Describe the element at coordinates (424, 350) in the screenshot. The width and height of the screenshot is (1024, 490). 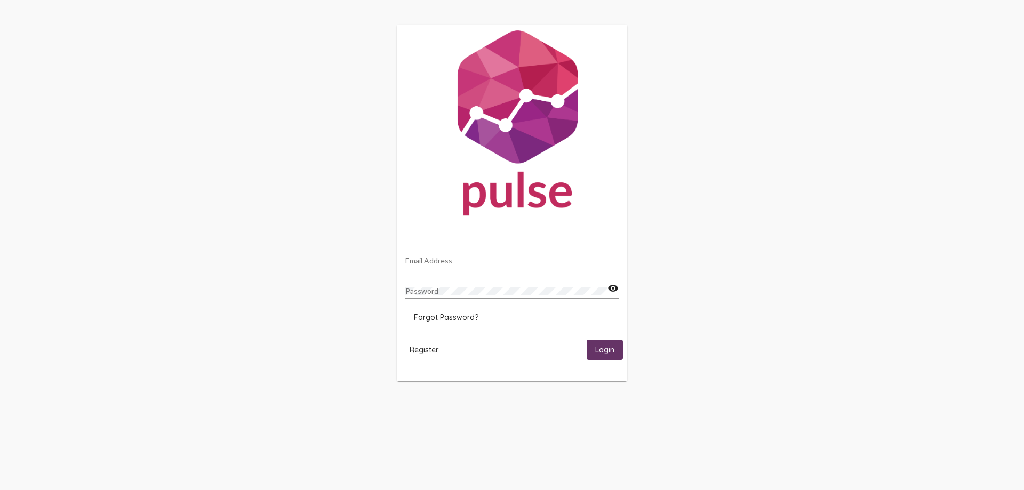
I see `span: Register` at that location.